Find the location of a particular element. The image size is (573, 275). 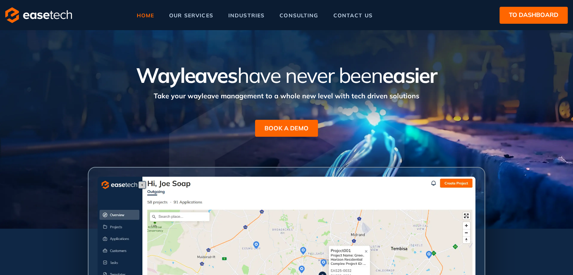

span: contact us is located at coordinates (353, 15).